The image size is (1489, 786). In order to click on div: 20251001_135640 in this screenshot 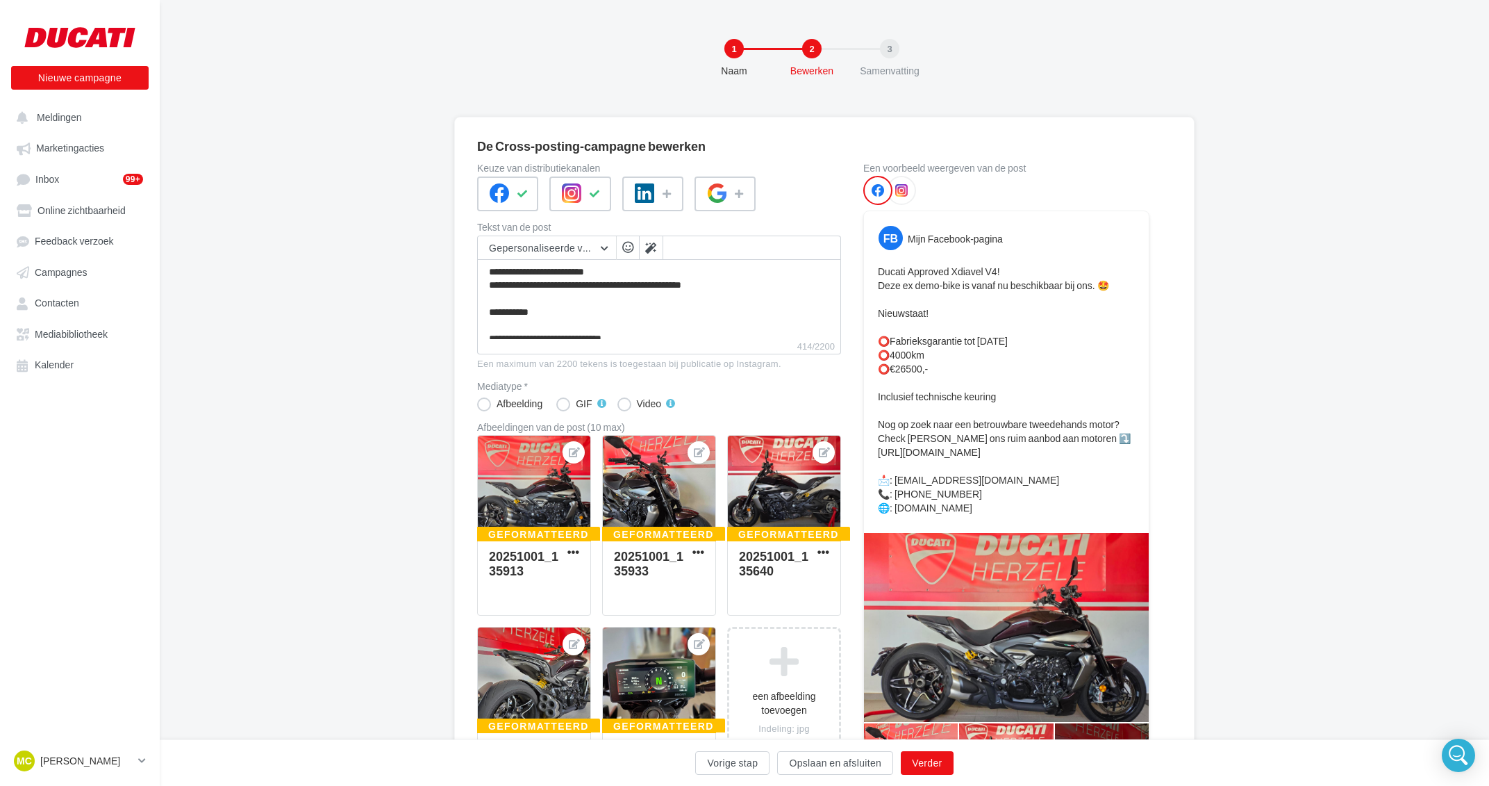, I will do `click(774, 563)`.